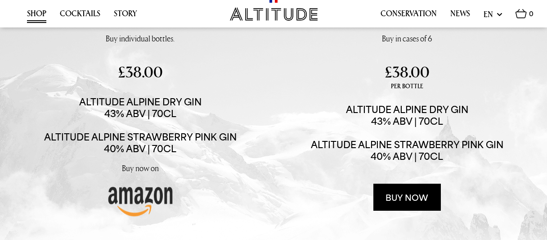 The image size is (547, 240). Describe the element at coordinates (407, 197) in the screenshot. I see `a: Buy now` at that location.